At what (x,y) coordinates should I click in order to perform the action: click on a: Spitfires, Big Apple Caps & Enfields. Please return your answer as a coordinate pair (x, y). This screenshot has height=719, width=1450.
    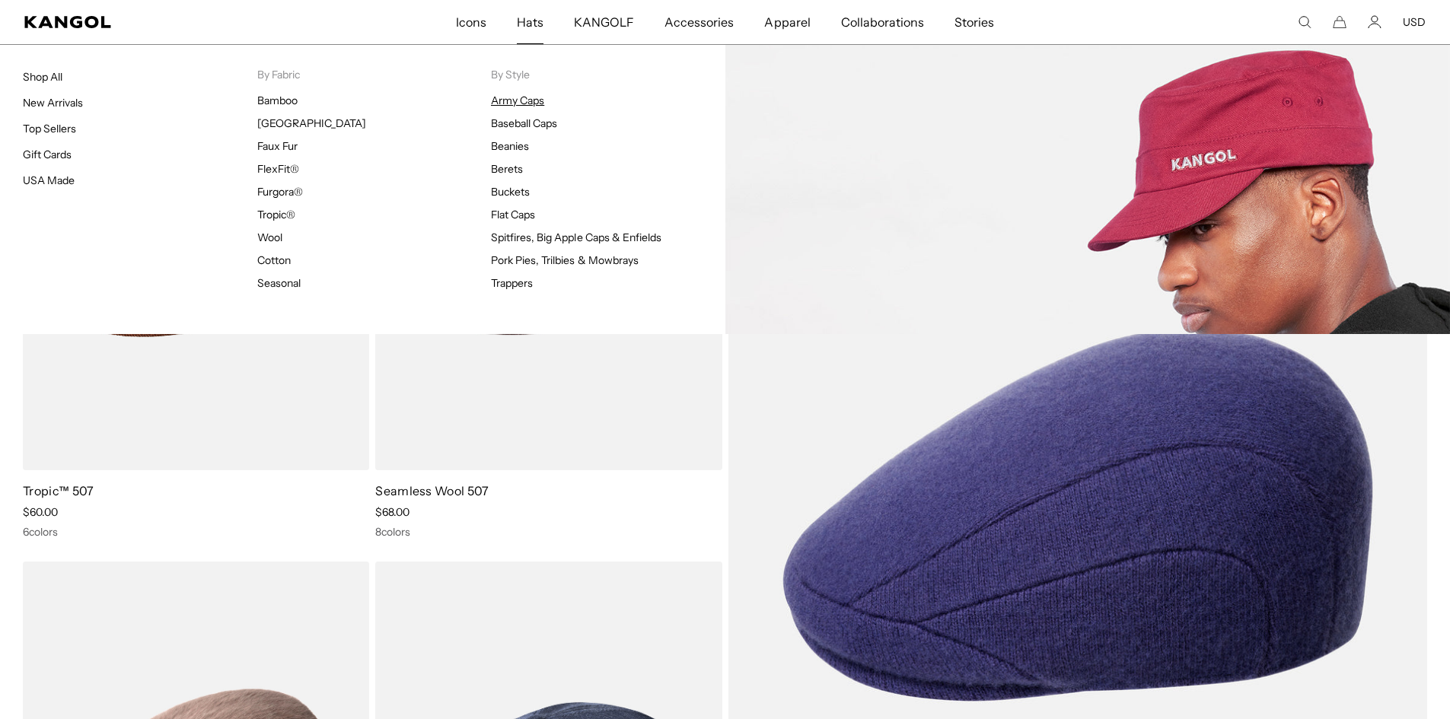
    Looking at the image, I should click on (576, 237).